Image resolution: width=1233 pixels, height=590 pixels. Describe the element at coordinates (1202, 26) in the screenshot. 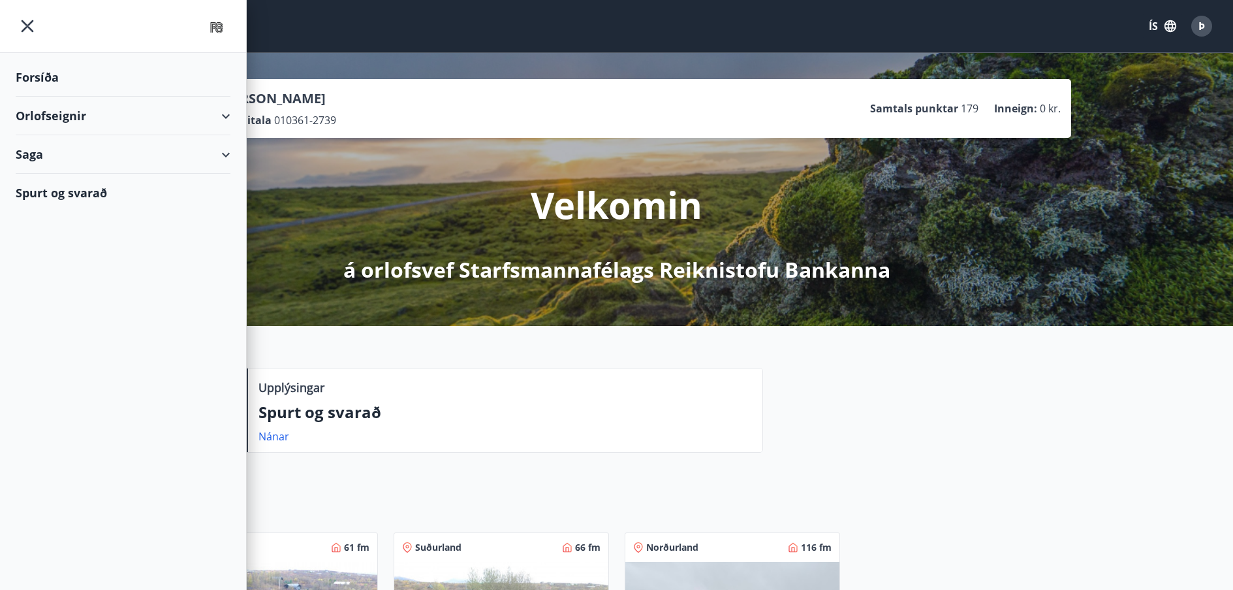

I see `span: Þ` at that location.